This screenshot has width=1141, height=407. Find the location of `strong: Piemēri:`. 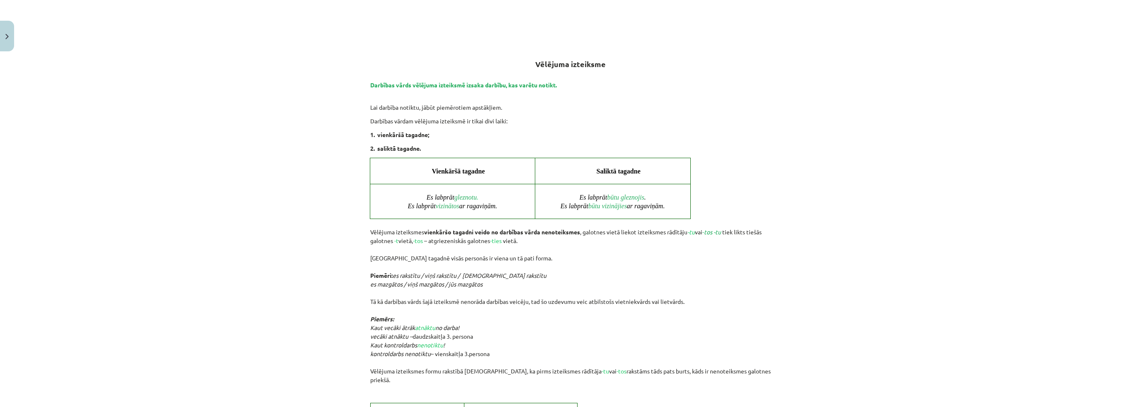

strong: Piemēri: is located at coordinates (381, 276).